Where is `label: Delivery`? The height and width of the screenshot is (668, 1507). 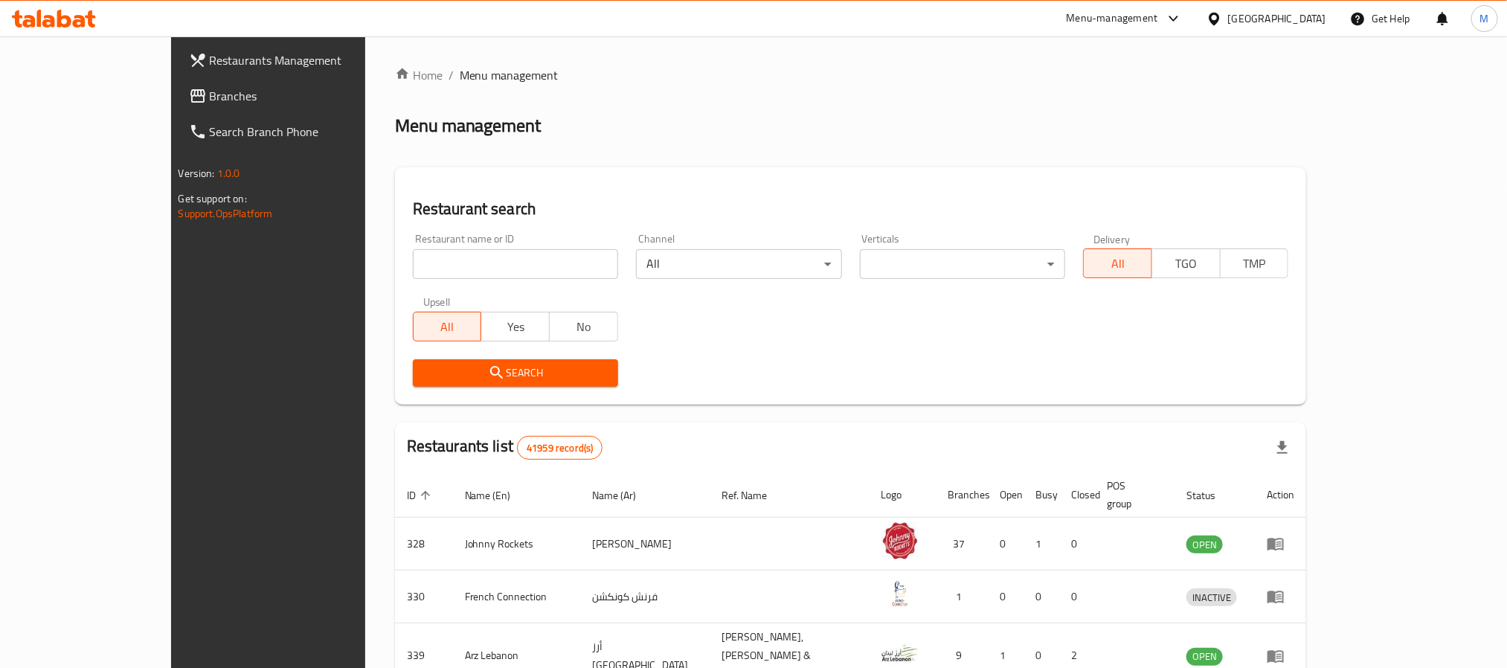
label: Delivery is located at coordinates (1112, 239).